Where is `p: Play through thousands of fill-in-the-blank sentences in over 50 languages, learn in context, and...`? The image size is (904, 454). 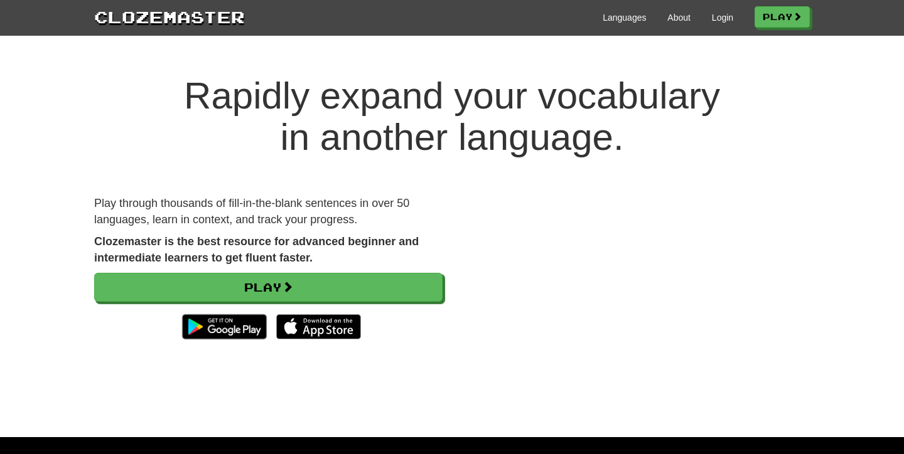
p: Play through thousands of fill-in-the-blank sentences in over 50 languages, learn in context, and... is located at coordinates (268, 211).